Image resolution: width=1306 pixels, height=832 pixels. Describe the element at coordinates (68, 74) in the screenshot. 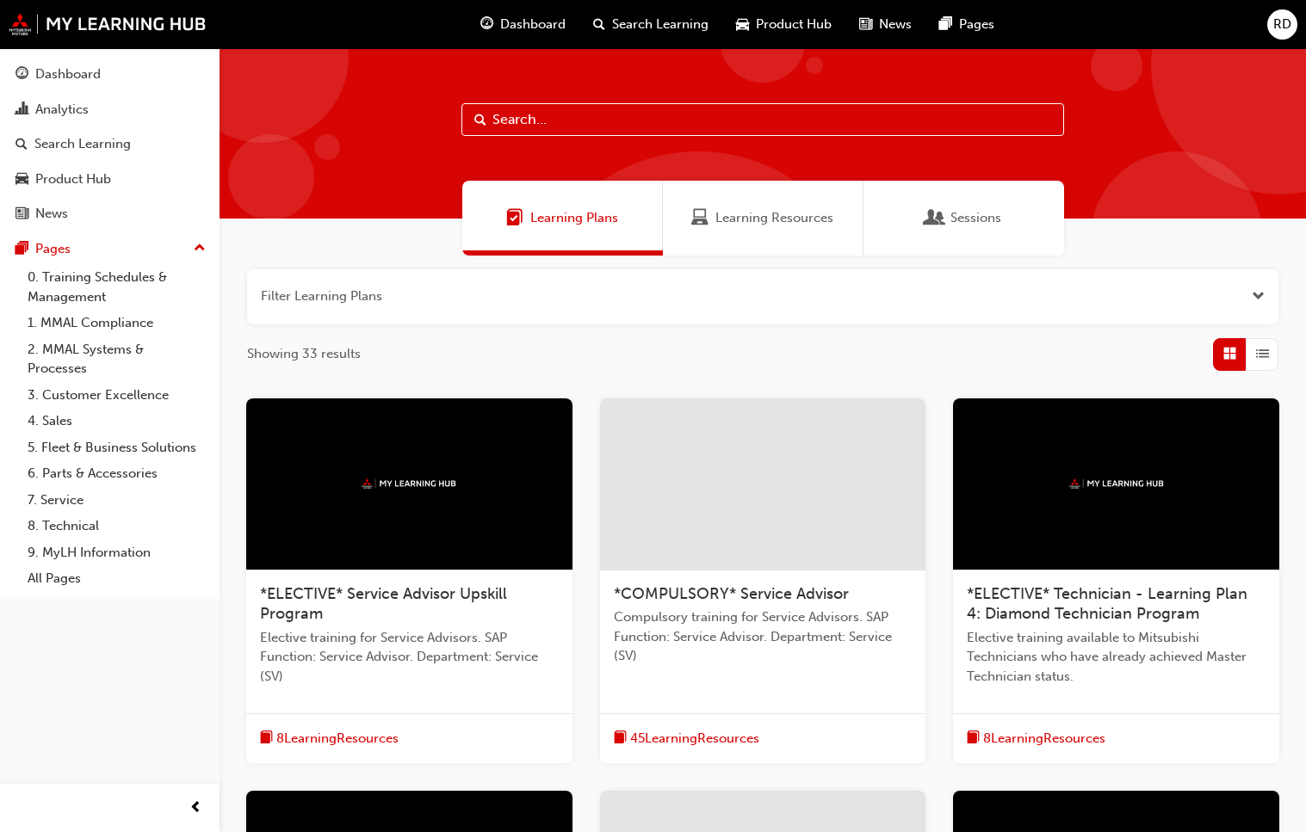

I see `div: Dashboard` at that location.